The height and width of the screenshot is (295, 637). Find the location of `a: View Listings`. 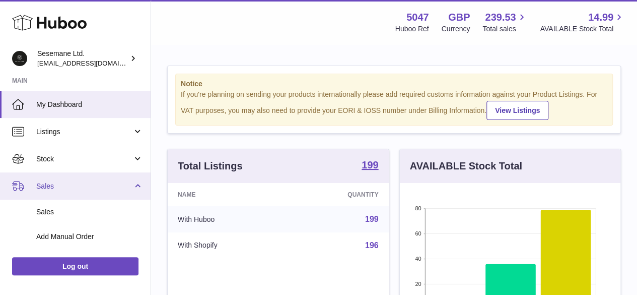

a: View Listings is located at coordinates (517, 110).